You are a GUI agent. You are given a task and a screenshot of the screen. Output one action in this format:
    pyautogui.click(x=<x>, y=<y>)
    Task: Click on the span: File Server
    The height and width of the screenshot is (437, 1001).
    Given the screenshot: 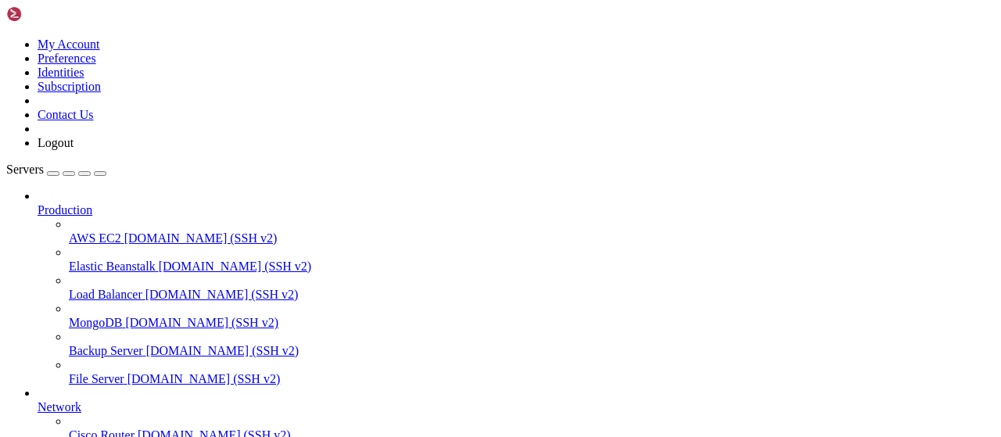 What is the action you would take?
    pyautogui.click(x=96, y=379)
    